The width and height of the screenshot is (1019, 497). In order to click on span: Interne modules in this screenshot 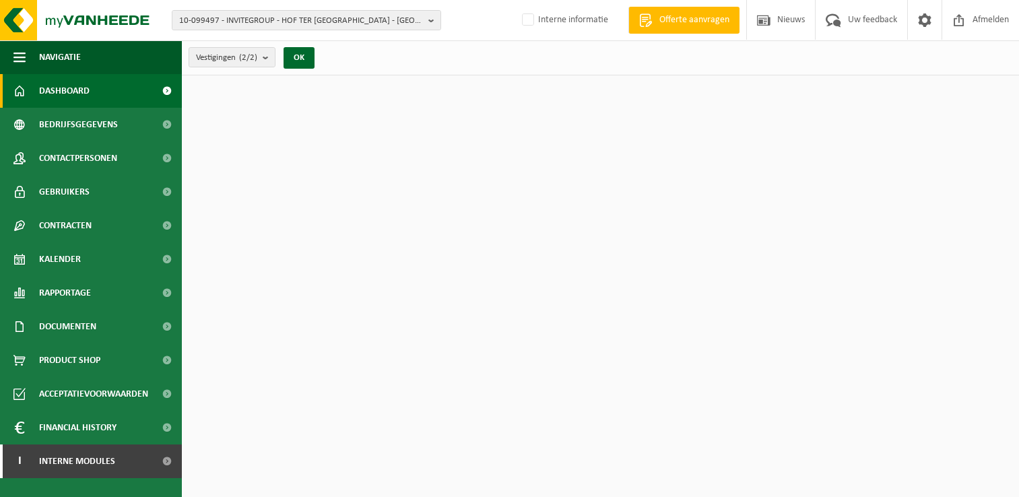, I will do `click(77, 461)`.